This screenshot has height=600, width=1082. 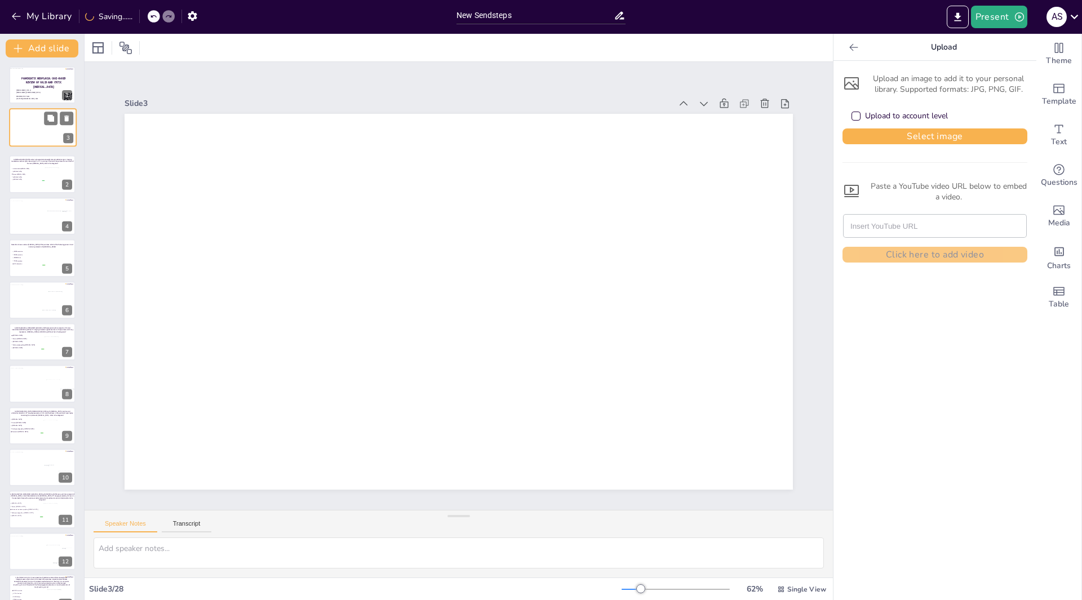 What do you see at coordinates (1059, 95) in the screenshot?
I see `div: Add ready made slides` at bounding box center [1059, 95].